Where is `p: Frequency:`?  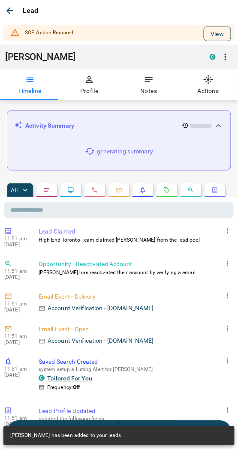
p: Frequency: is located at coordinates (63, 388).